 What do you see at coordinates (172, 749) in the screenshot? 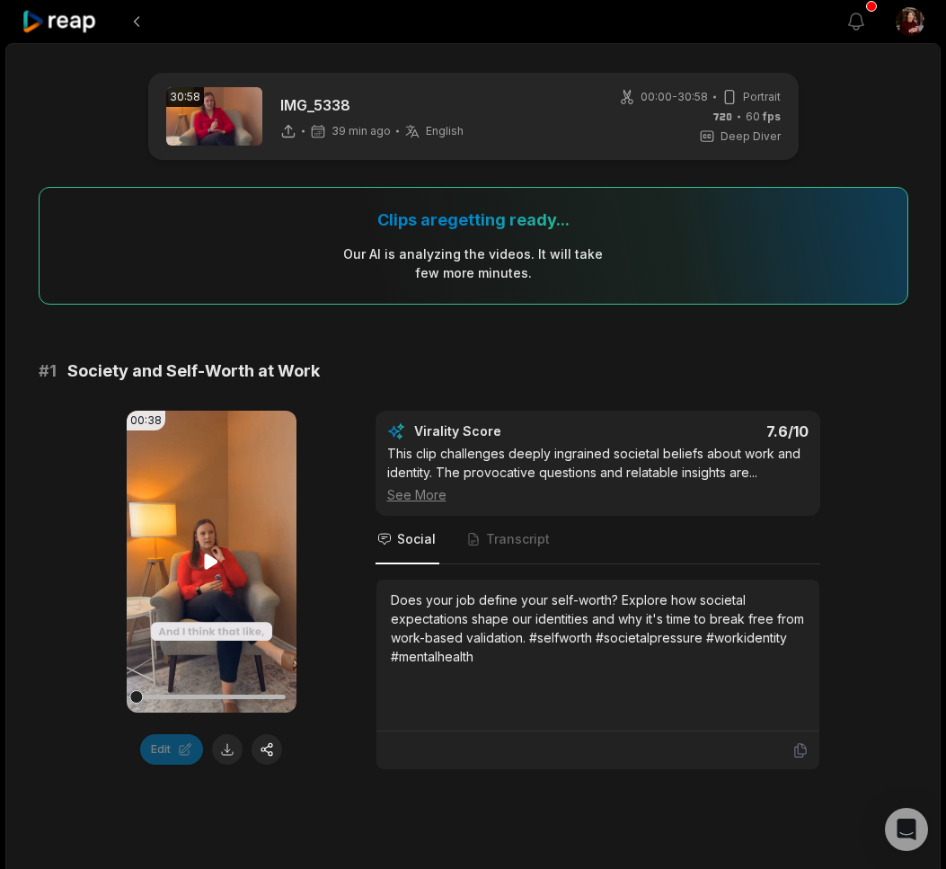
I see `button: Edit` at bounding box center [172, 749].